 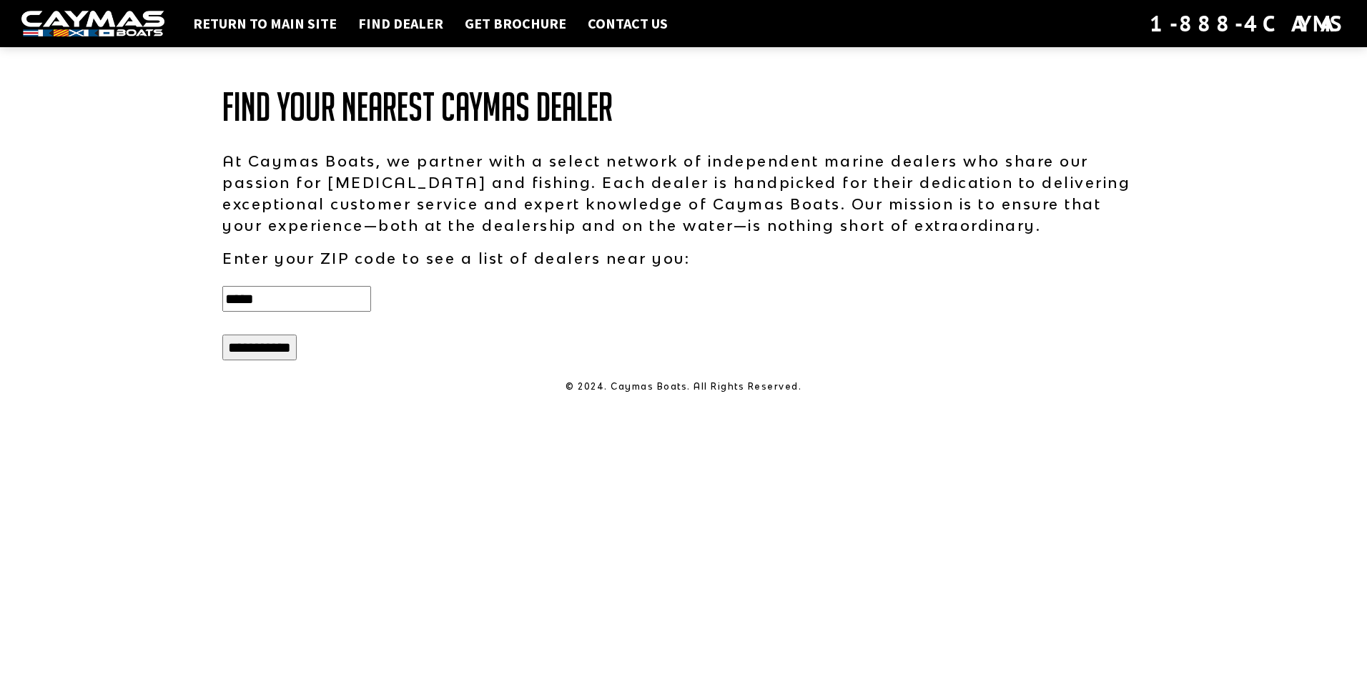 What do you see at coordinates (1248, 24) in the screenshot?
I see `div: 1-888-4CAYMAS` at bounding box center [1248, 24].